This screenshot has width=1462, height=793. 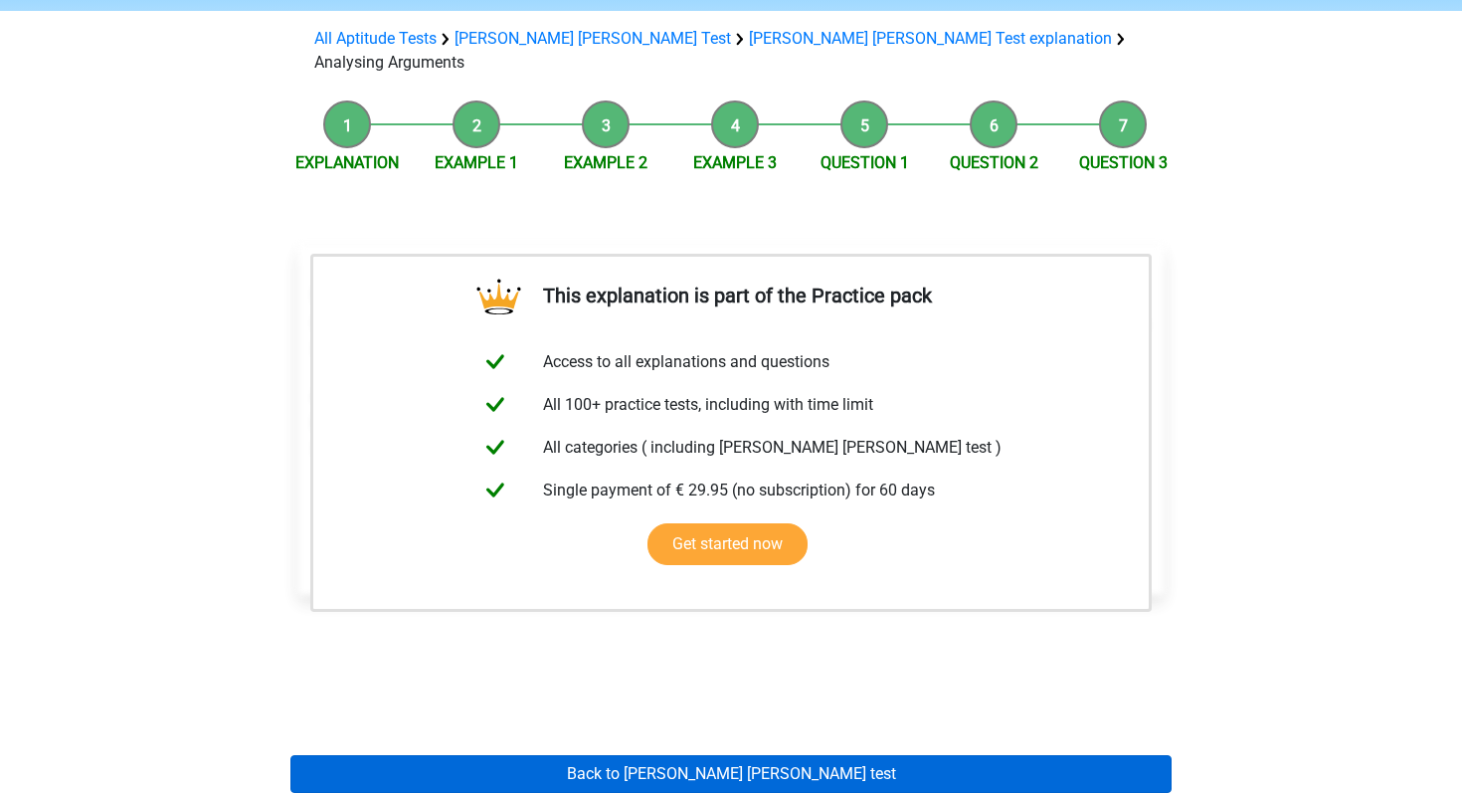 I want to click on div: Analysing Arguments, so click(x=731, y=51).